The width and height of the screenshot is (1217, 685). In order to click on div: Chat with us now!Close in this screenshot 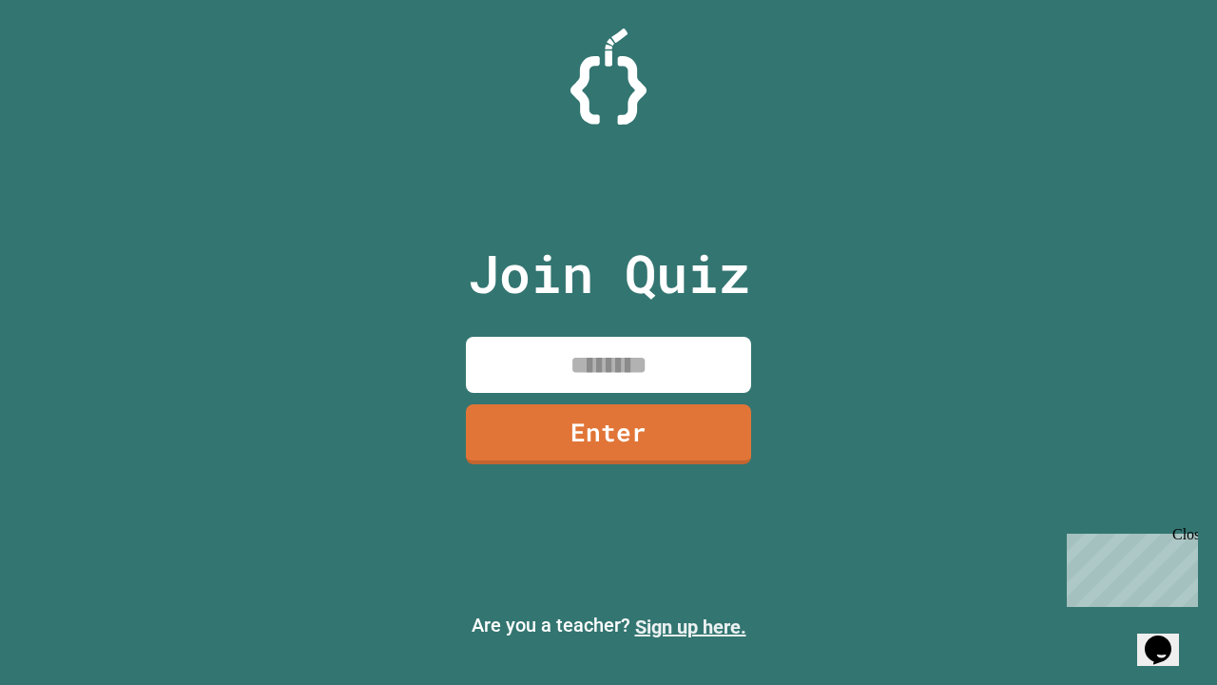, I will do `click(69, 64)`.